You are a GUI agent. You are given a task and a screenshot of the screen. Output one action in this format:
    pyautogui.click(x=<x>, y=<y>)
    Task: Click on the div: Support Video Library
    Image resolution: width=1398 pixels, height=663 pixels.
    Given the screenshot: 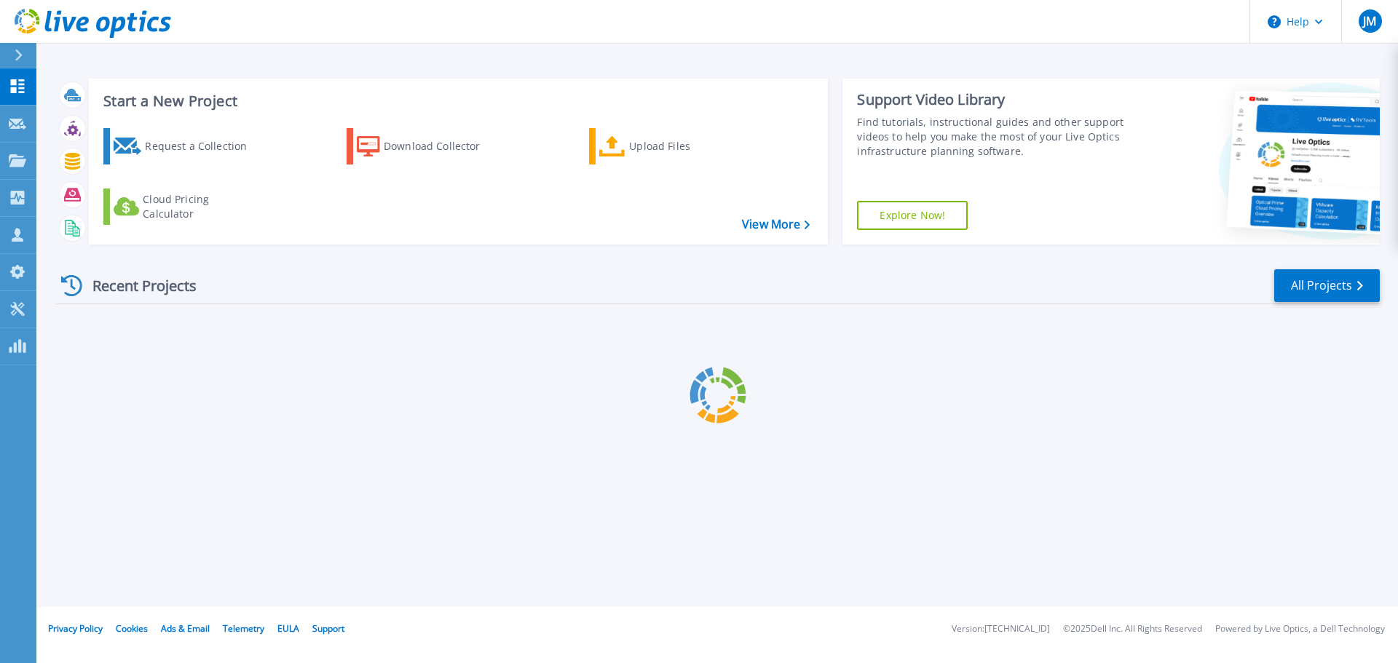 What is the action you would take?
    pyautogui.click(x=994, y=100)
    